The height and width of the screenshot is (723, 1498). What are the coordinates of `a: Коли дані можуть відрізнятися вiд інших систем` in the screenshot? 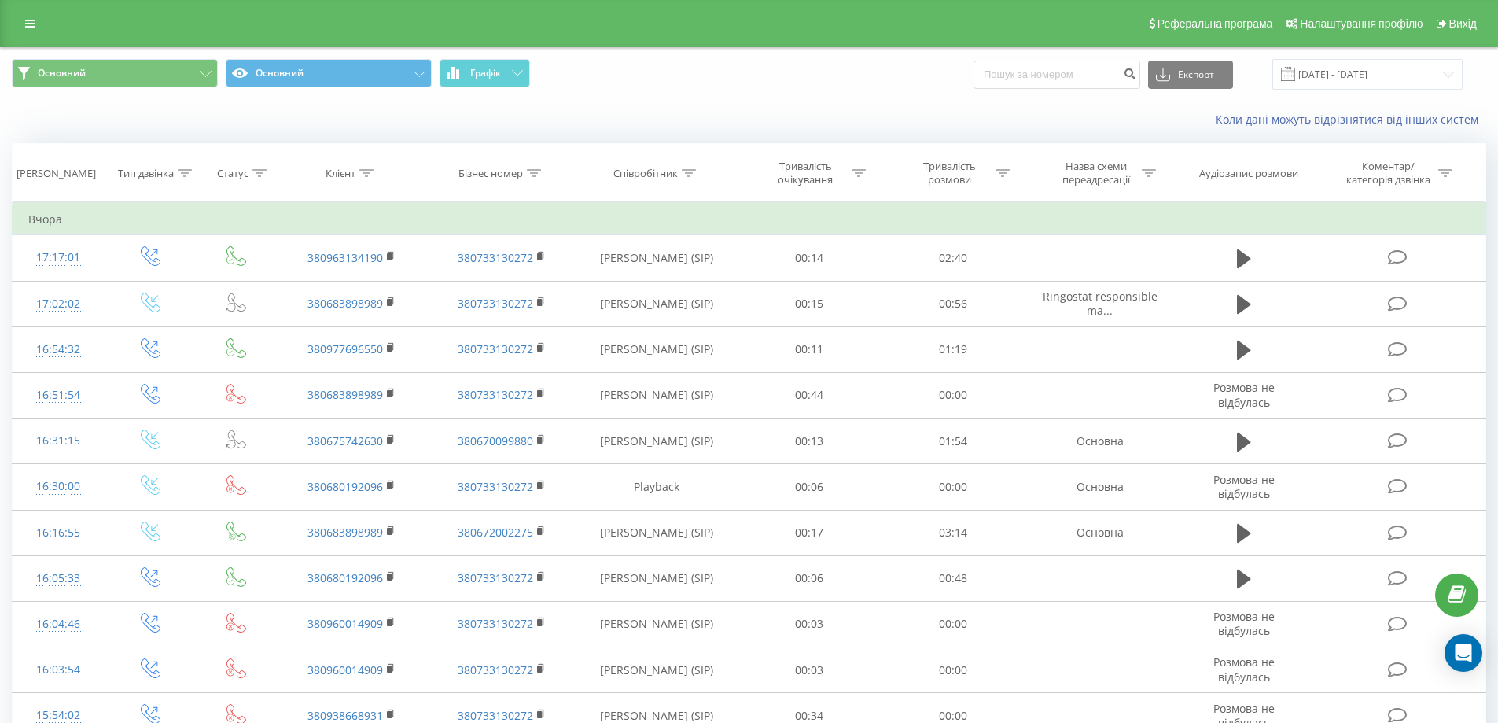 It's located at (1351, 119).